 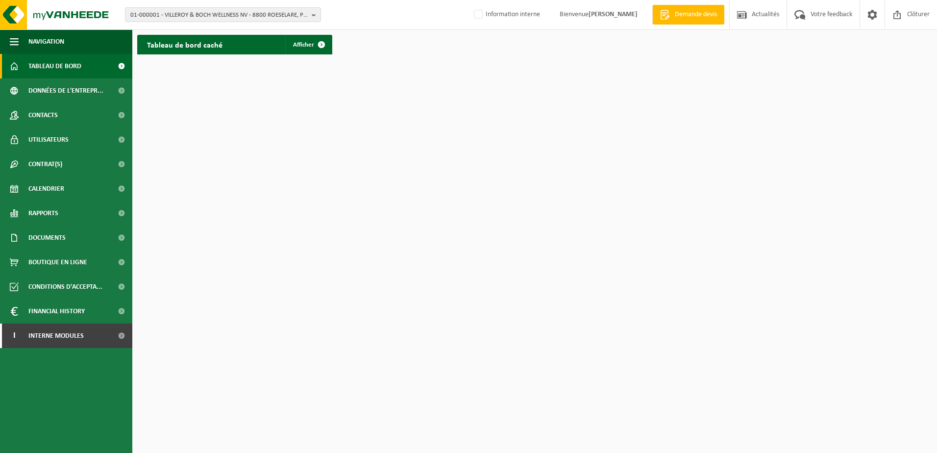 I want to click on span: Rapports, so click(x=43, y=213).